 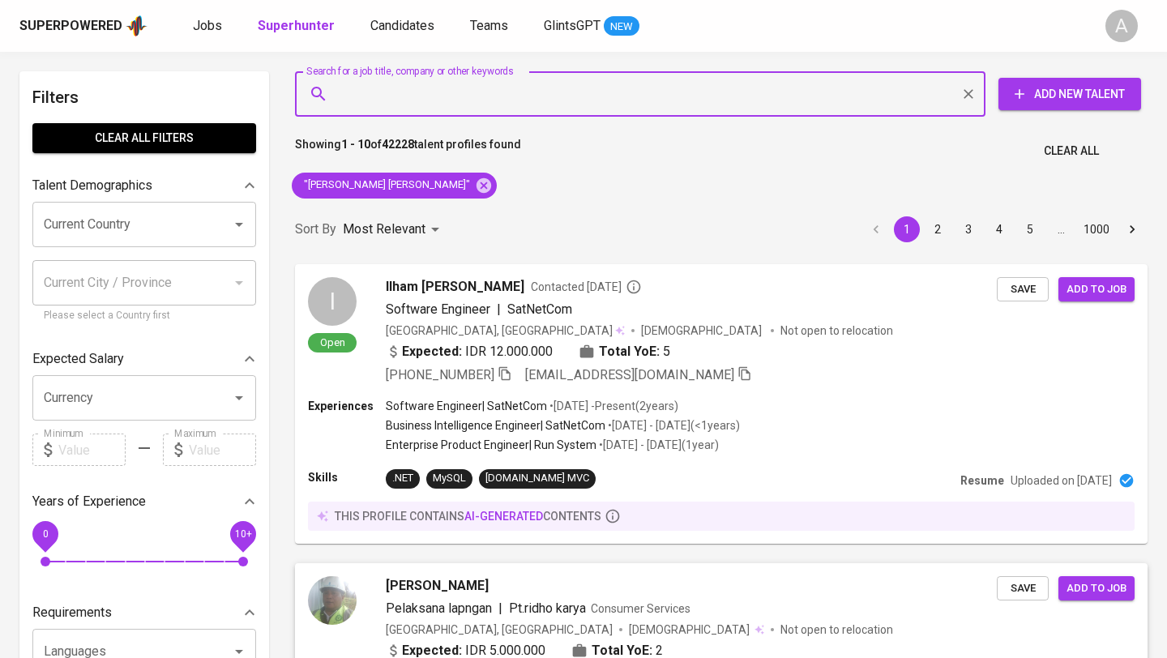 I want to click on b: 42228, so click(x=398, y=144).